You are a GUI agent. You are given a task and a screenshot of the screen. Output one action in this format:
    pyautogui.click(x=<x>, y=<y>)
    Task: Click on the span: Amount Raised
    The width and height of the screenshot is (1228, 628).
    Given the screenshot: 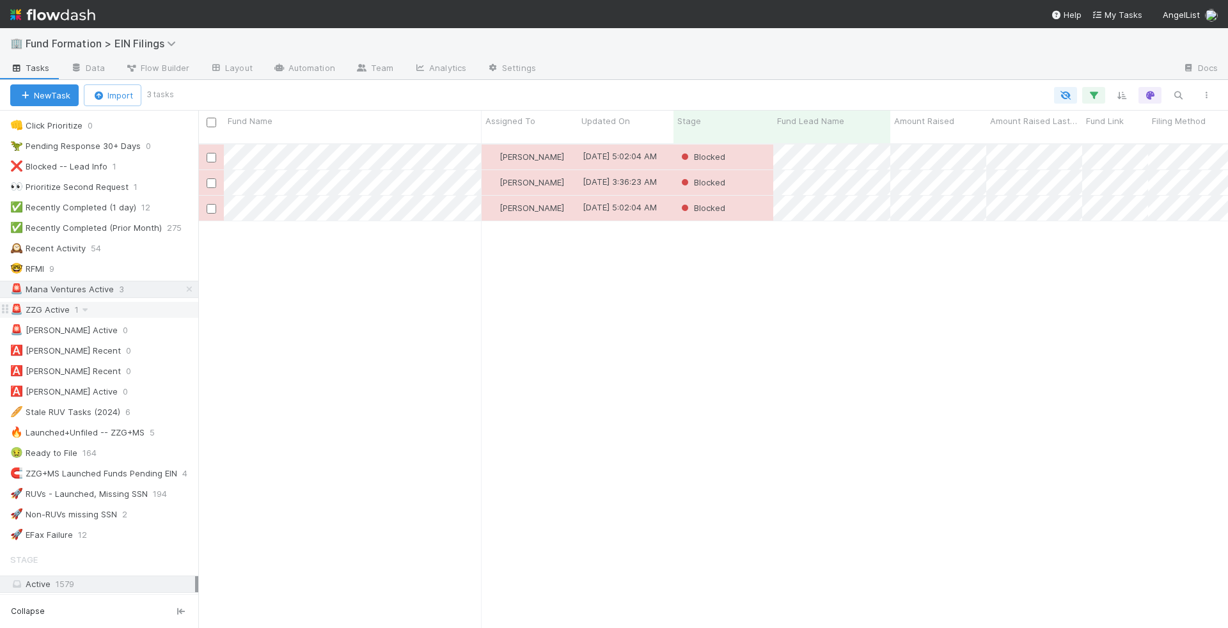 What is the action you would take?
    pyautogui.click(x=924, y=121)
    